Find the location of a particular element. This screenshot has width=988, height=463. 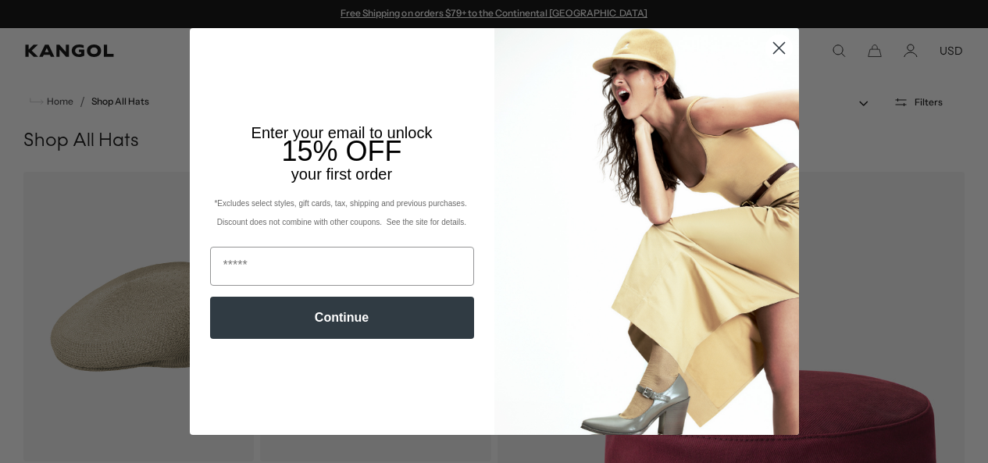

span: 15% OFF is located at coordinates (341, 151).